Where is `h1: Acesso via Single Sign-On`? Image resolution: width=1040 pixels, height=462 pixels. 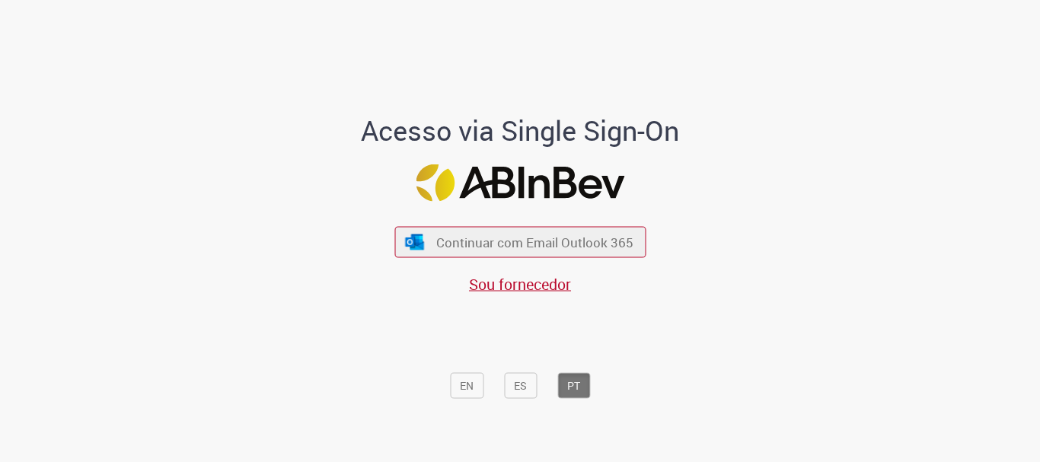 h1: Acesso via Single Sign-On is located at coordinates (520, 131).